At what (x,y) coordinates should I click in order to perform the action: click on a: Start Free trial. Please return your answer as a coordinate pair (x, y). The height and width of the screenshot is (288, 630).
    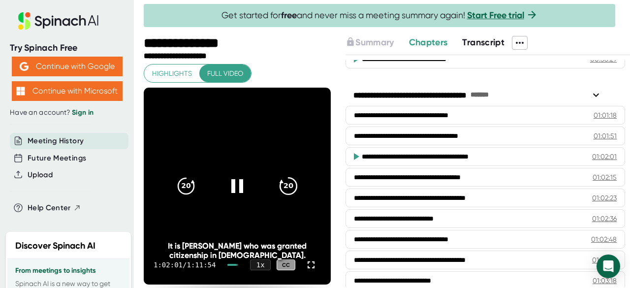
    Looking at the image, I should click on (496, 15).